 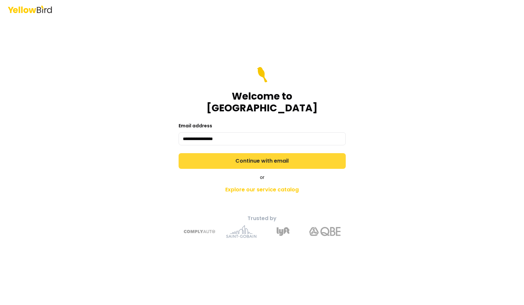 I want to click on span: or, so click(x=262, y=177).